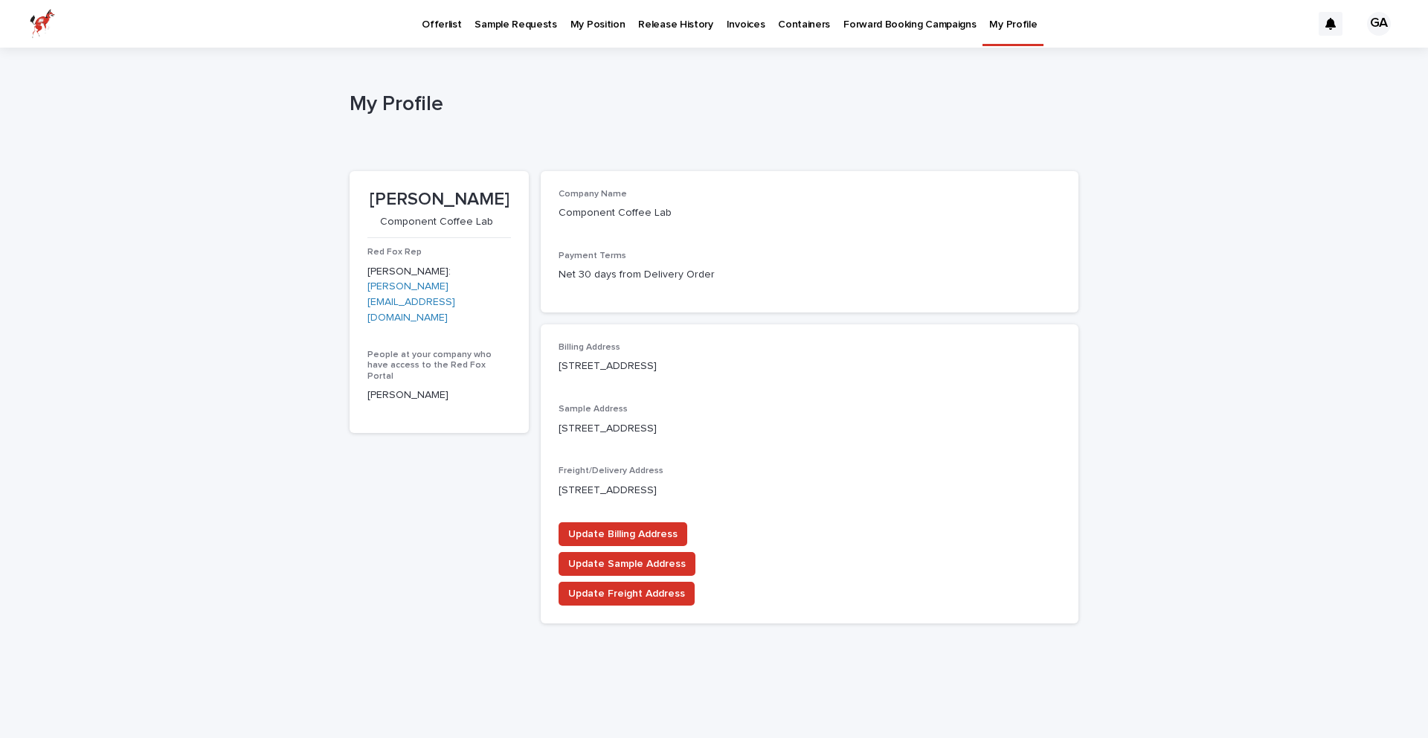 The height and width of the screenshot is (738, 1428). Describe the element at coordinates (589, 347) in the screenshot. I see `span: Billing Address` at that location.